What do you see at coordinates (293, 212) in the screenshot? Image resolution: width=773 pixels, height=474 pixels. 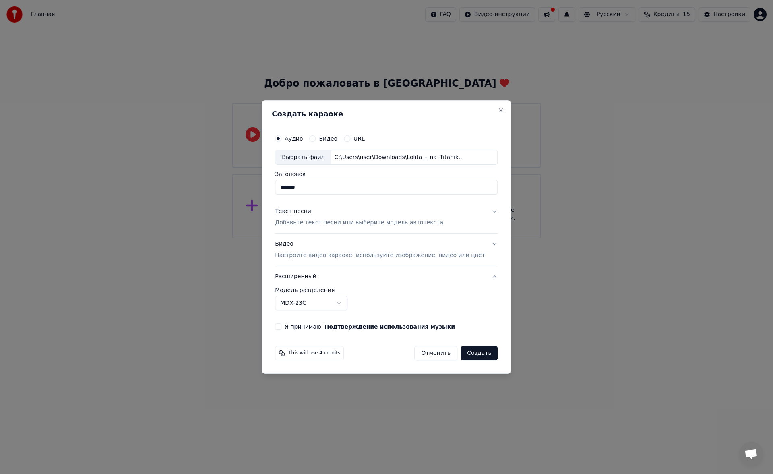 I see `div: Текст песни` at bounding box center [293, 212].